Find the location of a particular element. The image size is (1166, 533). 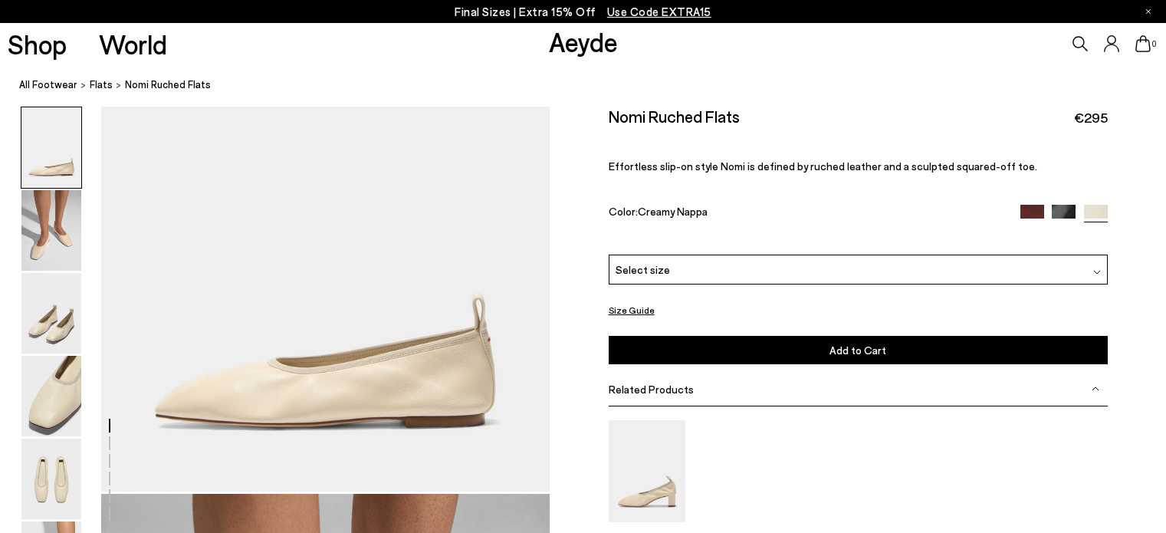

img: Nomi Ruched Flats - Image 1 is located at coordinates (51, 147).